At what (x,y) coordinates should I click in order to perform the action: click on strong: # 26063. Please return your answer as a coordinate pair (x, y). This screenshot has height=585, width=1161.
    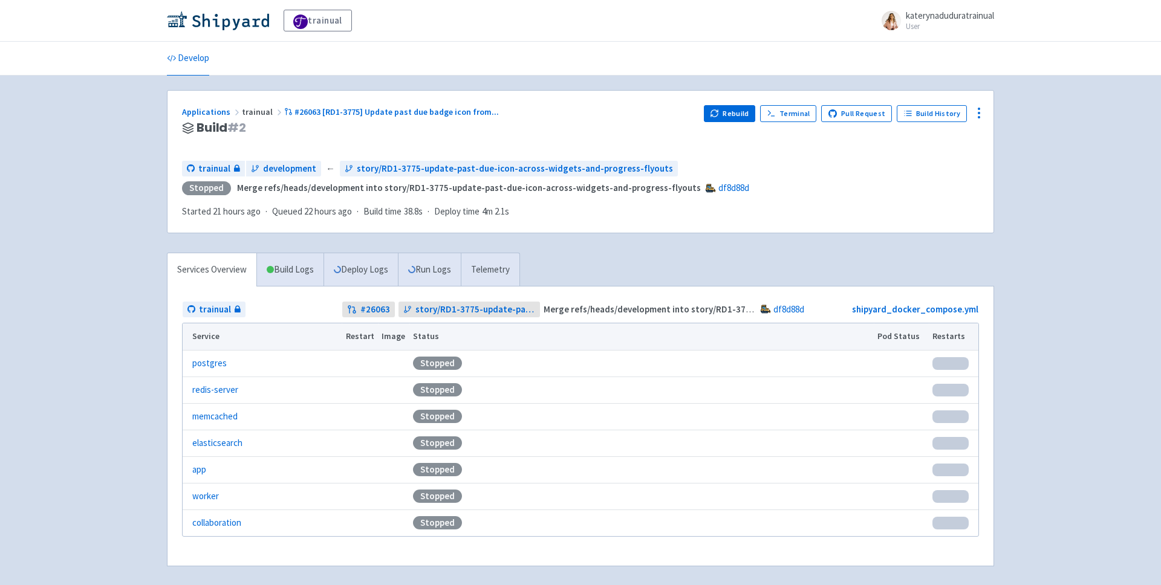
    Looking at the image, I should click on (375, 310).